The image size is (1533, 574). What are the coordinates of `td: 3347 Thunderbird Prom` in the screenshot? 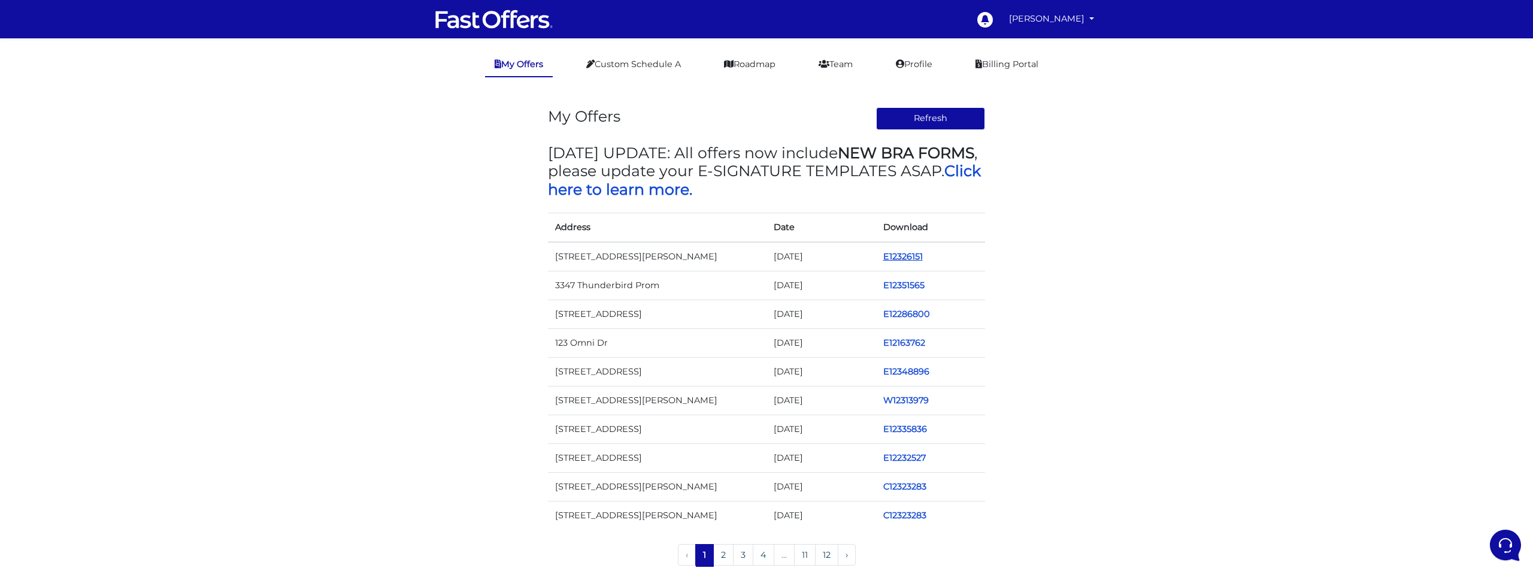 It's located at (657, 285).